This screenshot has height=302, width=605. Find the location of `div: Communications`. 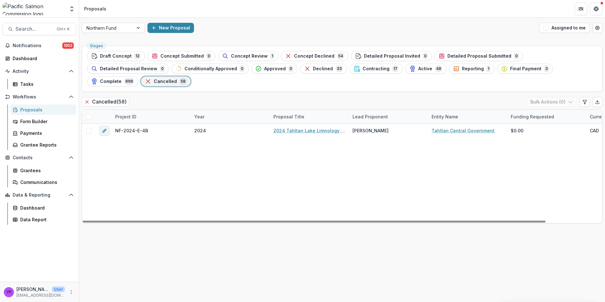

div: Communications is located at coordinates (46, 182).